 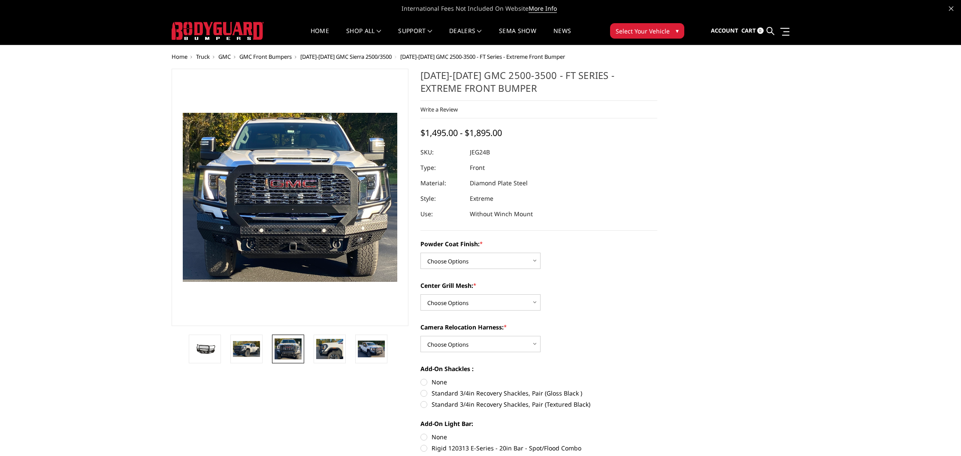 I want to click on a: Support, so click(x=415, y=36).